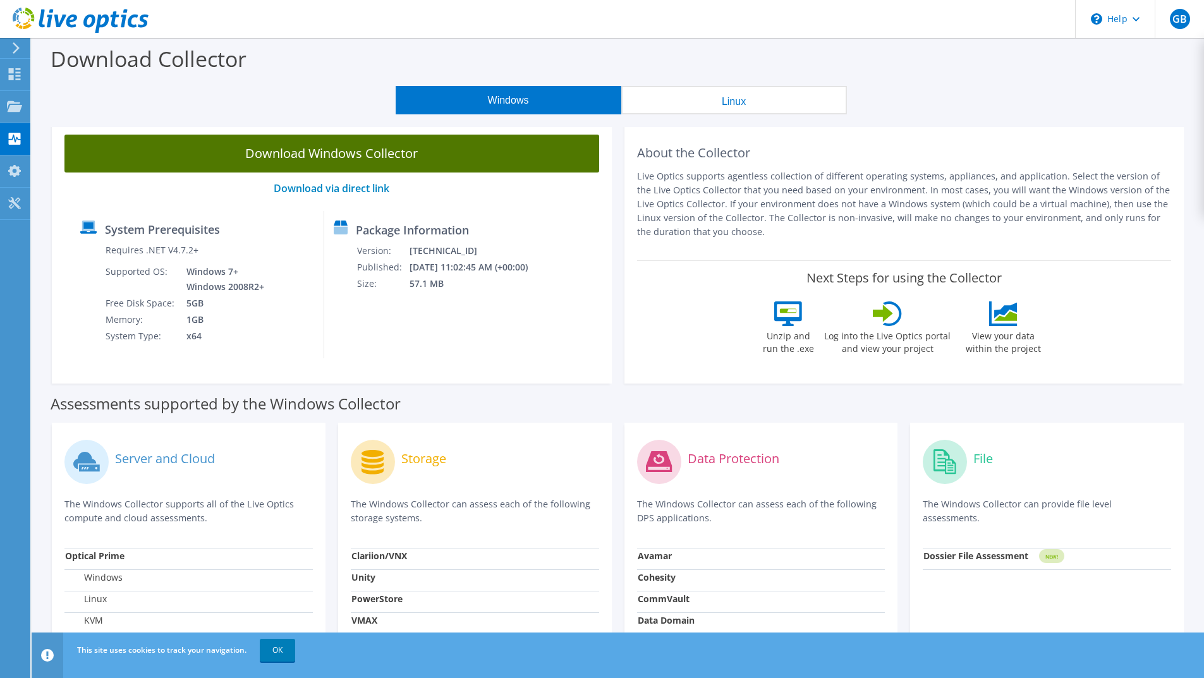 The image size is (1204, 678). What do you see at coordinates (761, 511) in the screenshot?
I see `p: The Windows Collector can assess each of the following DPS applications.` at bounding box center [761, 511].